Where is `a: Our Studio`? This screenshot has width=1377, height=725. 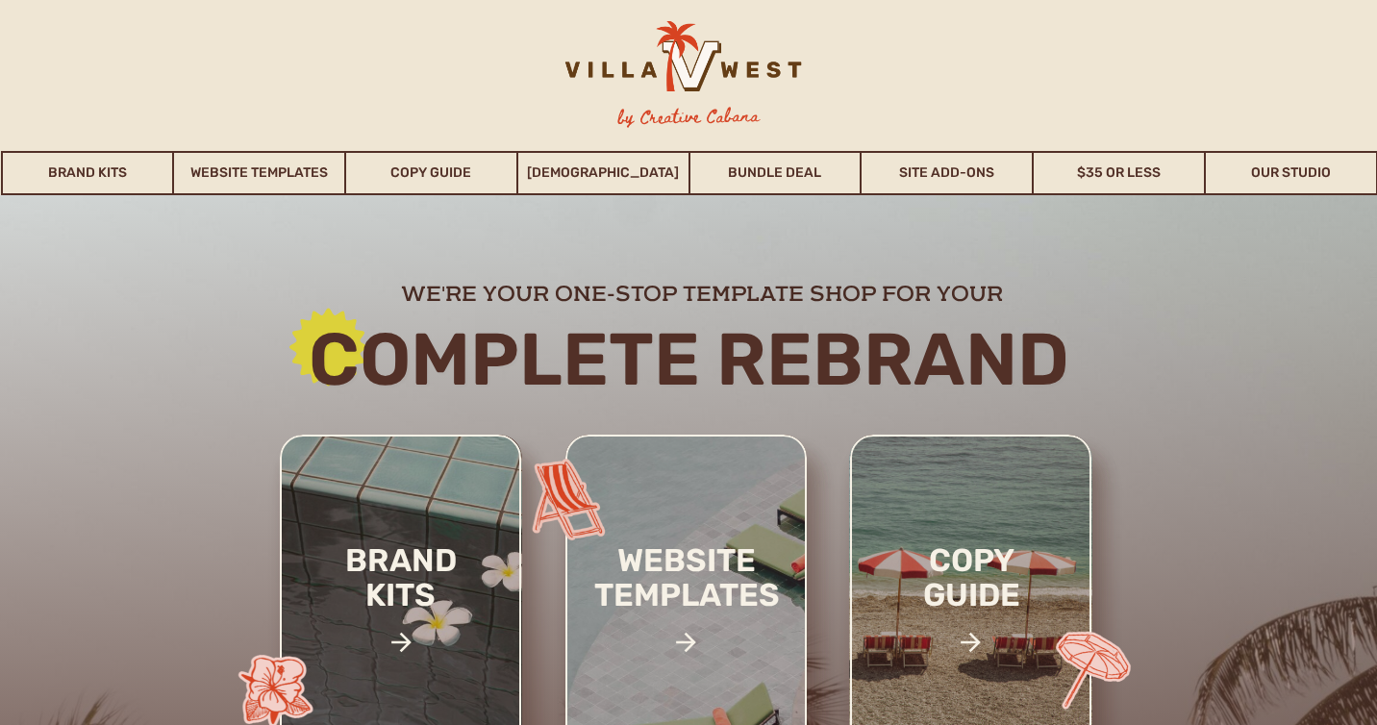
a: Our Studio is located at coordinates (1290, 173).